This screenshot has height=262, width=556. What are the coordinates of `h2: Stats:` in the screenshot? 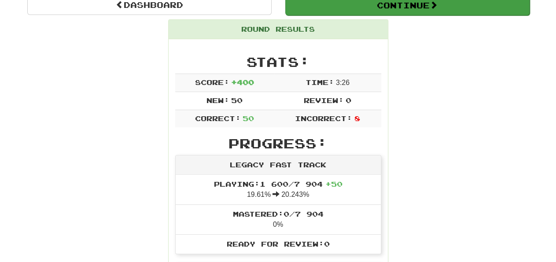 It's located at (278, 62).